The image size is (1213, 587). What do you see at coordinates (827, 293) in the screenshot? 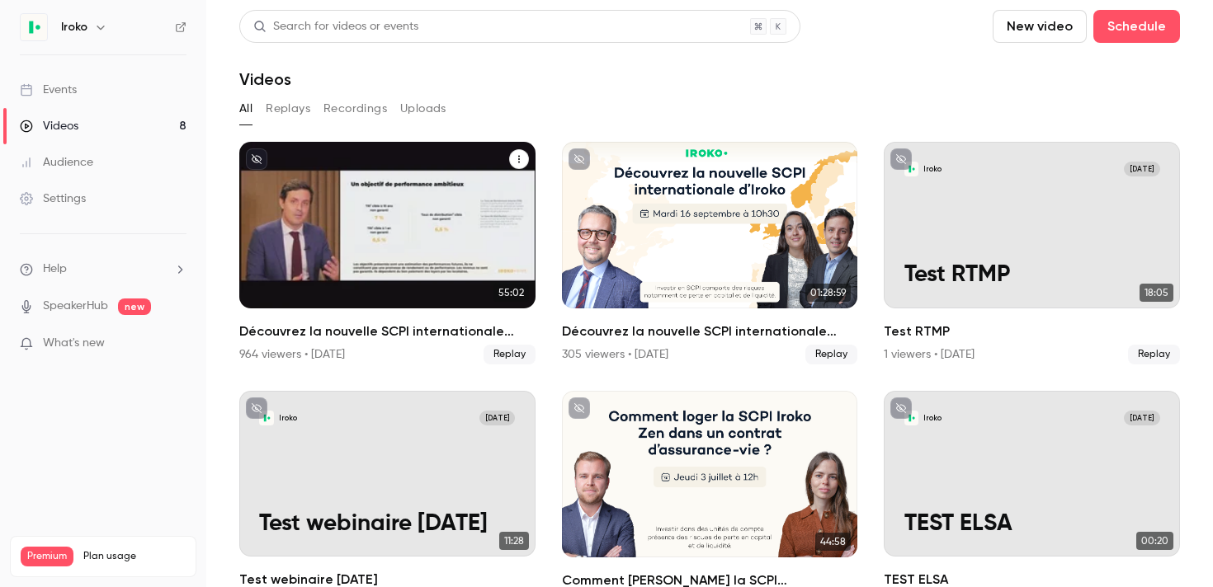
I see `span: 01:28:59` at bounding box center [827, 293].